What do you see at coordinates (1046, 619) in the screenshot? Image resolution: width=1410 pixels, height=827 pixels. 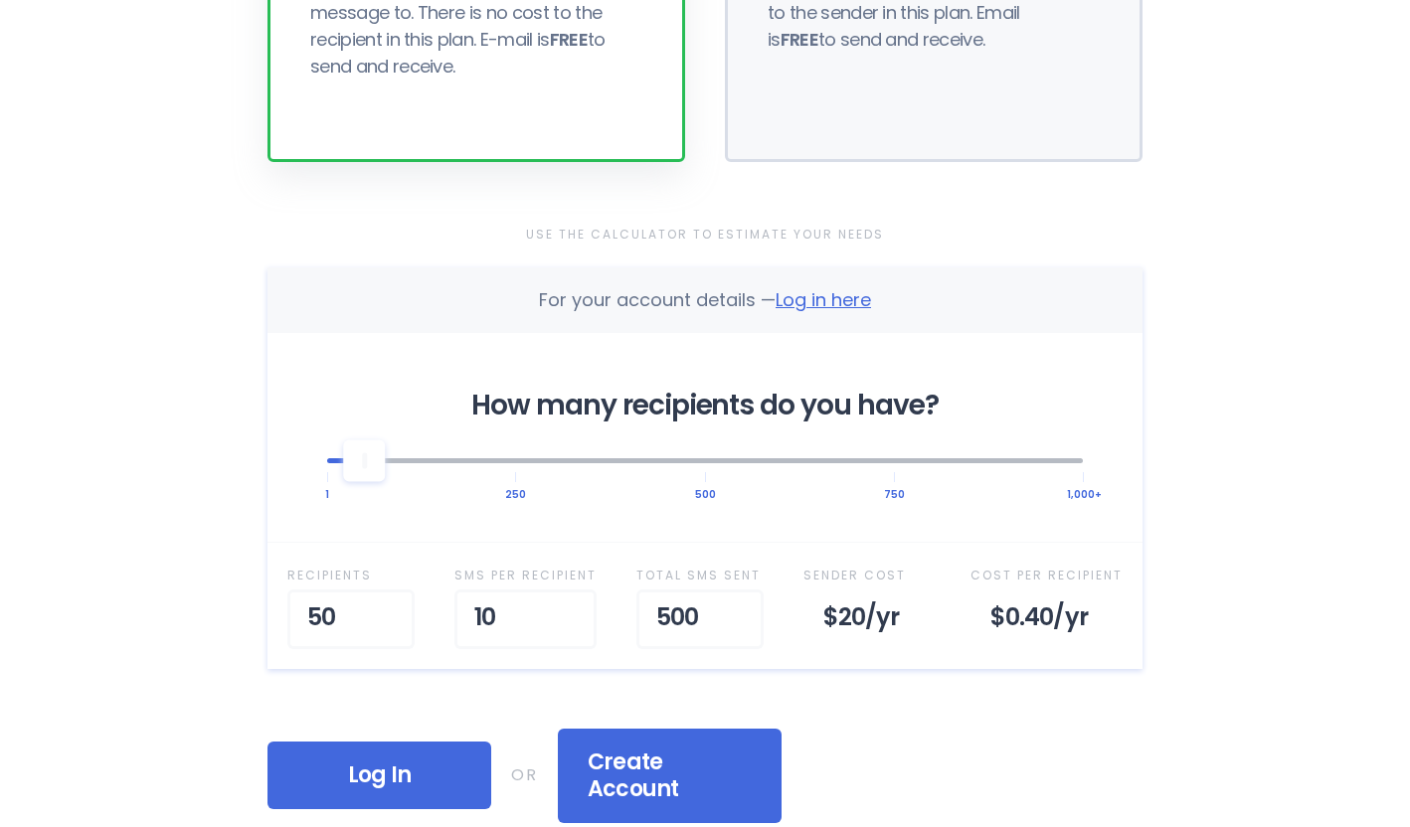 I see `div: $0.40 /yr` at bounding box center [1046, 619].